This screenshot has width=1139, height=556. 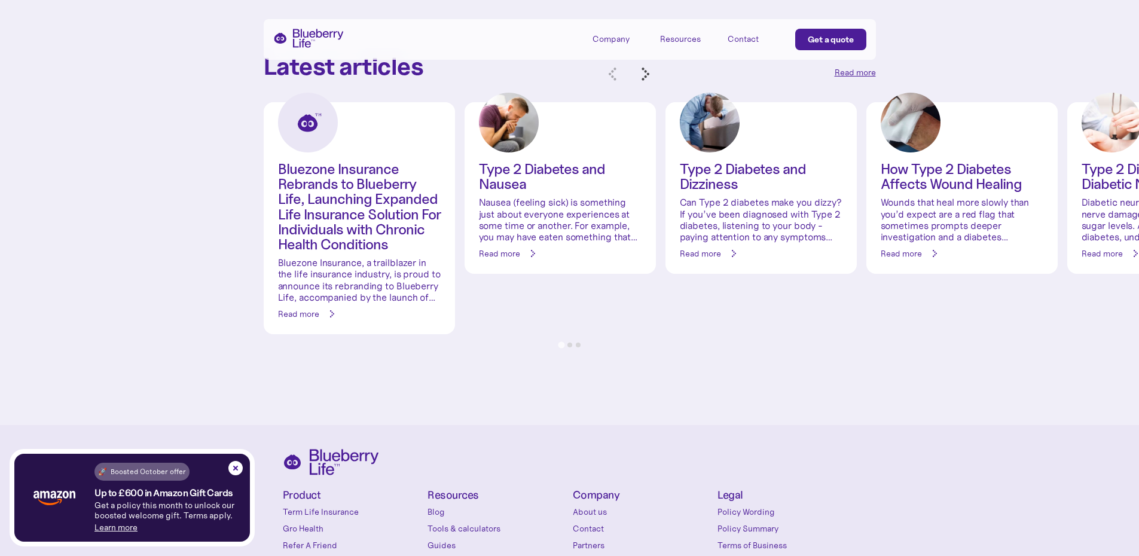 What do you see at coordinates (761, 211) in the screenshot?
I see `a: Type 2 Diabetes and DizzinessCan Type 2 diabetes make you dizzy? If you’ve been diagnosed with Ty...` at bounding box center [761, 211].